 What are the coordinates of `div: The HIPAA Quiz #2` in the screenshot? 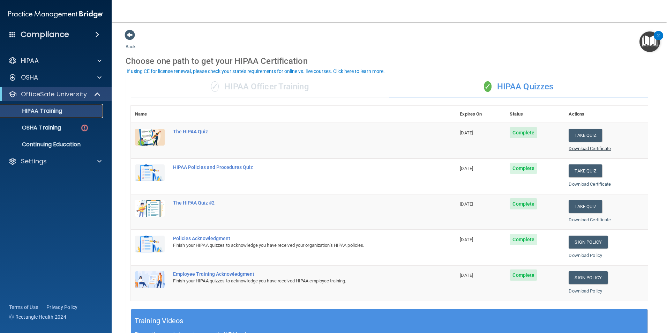 It's located at (297, 203).